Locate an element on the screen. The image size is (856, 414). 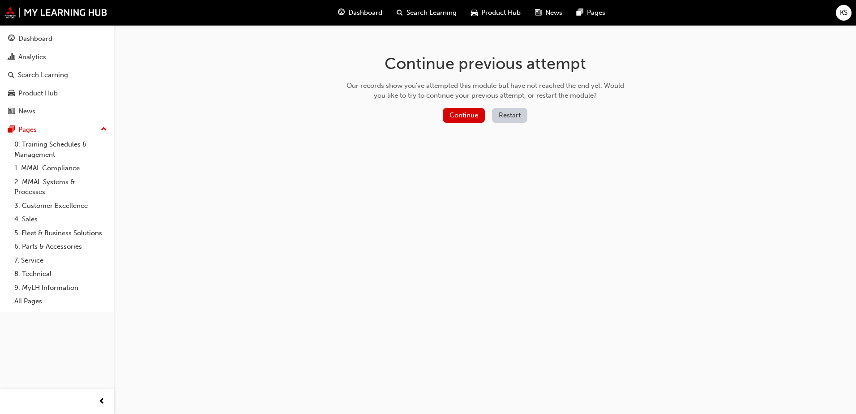
button: DashboardAnalyticsSearch LearningProduct HubNews is located at coordinates (57, 75).